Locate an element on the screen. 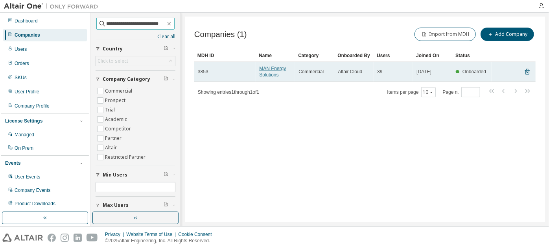 The height and width of the screenshot is (249, 549). span: 3853 is located at coordinates (203, 72).